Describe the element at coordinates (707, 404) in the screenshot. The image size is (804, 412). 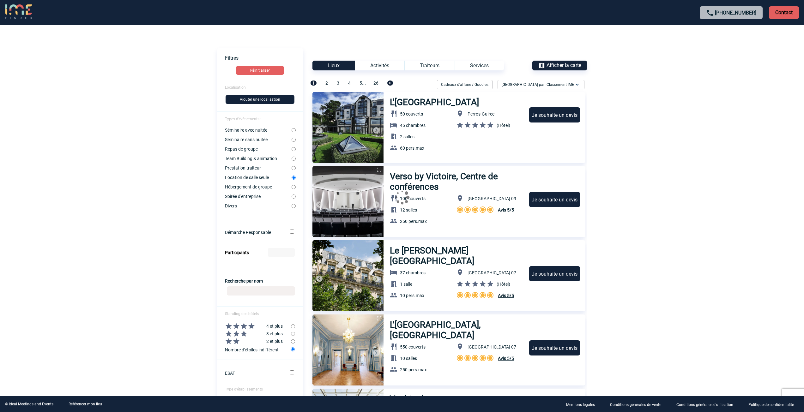
I see `a: Conditions générales d'utilisation` at that location.